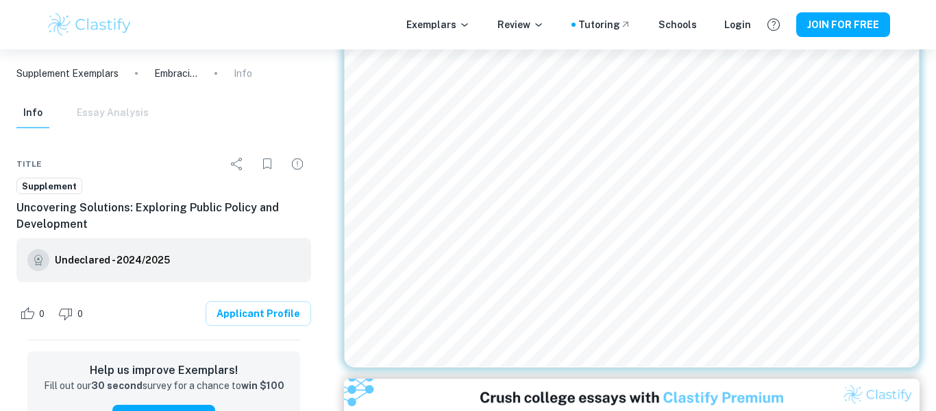 This screenshot has width=936, height=411. I want to click on p: Info, so click(243, 73).